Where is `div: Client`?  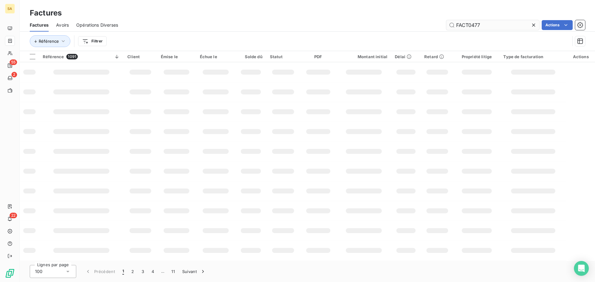 div: Client is located at coordinates (140, 57).